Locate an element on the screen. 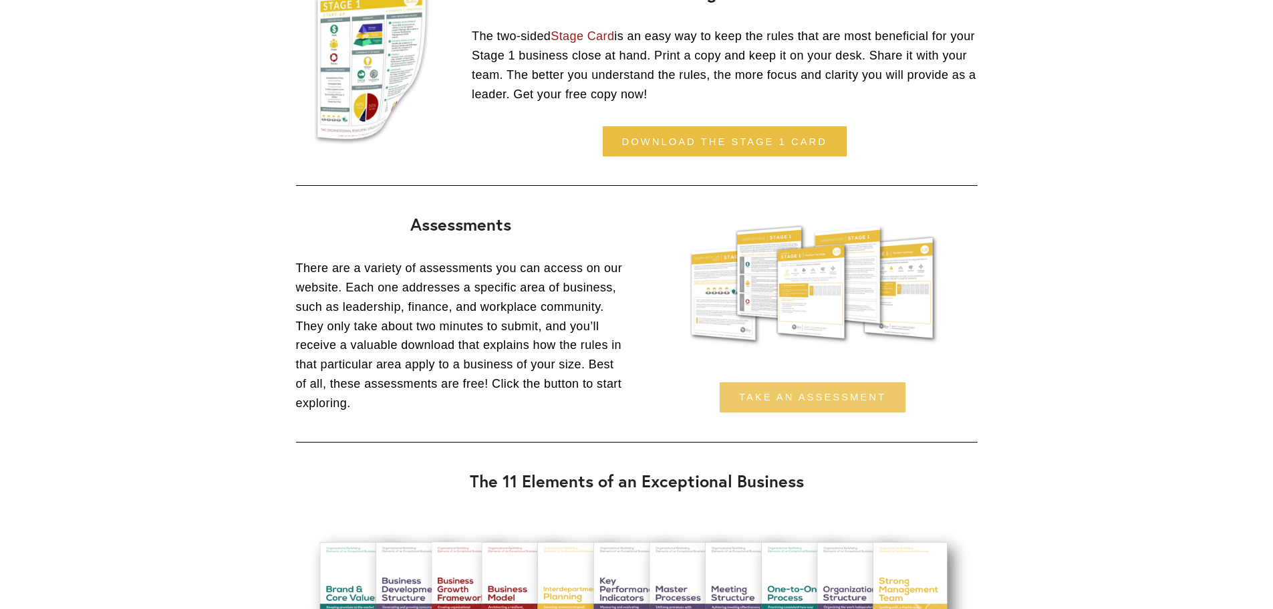 The width and height of the screenshot is (1273, 609). p: The two-sided is an easy way to keep the rules that are most beneficial for your Stage 1 business... is located at coordinates (724, 65).